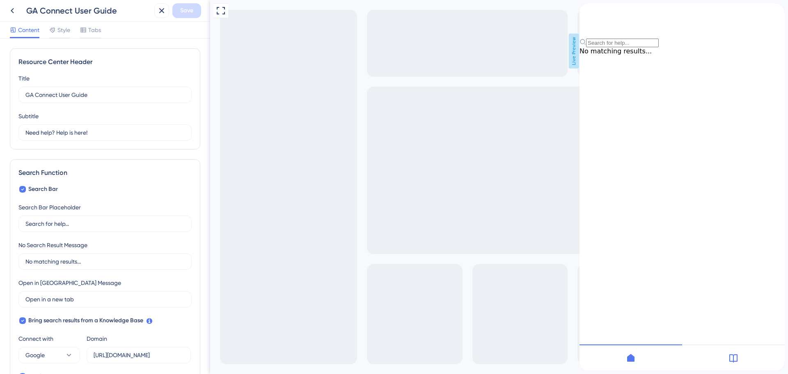 Image resolution: width=788 pixels, height=374 pixels. Describe the element at coordinates (139, 355) in the screenshot. I see `input: help.userguiding.com` at that location.